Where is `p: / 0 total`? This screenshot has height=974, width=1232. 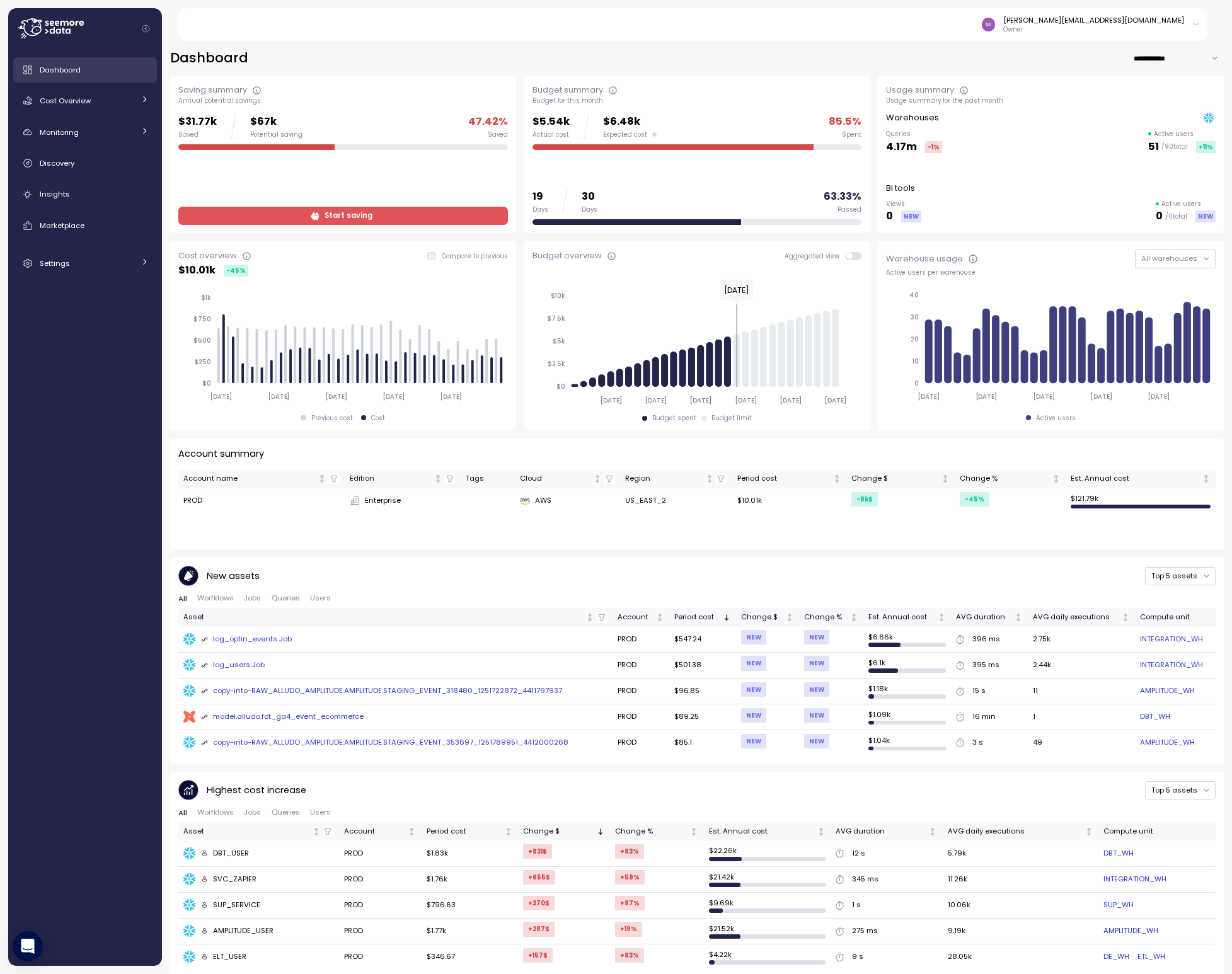
p: / 0 total is located at coordinates (1176, 217).